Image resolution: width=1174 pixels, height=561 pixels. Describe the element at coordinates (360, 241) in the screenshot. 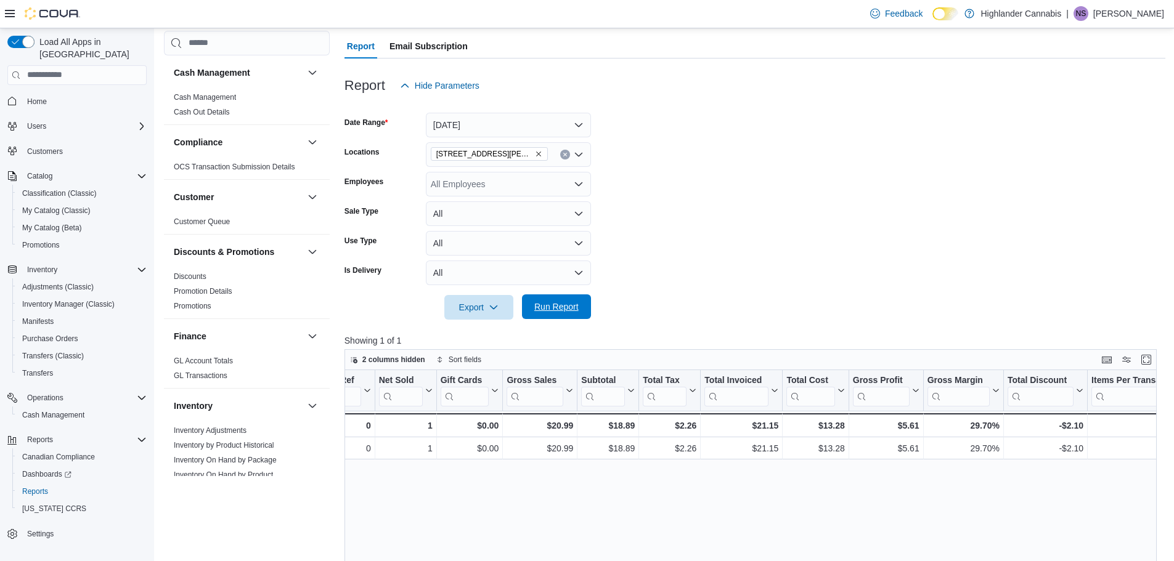

I see `label: Use Type` at that location.